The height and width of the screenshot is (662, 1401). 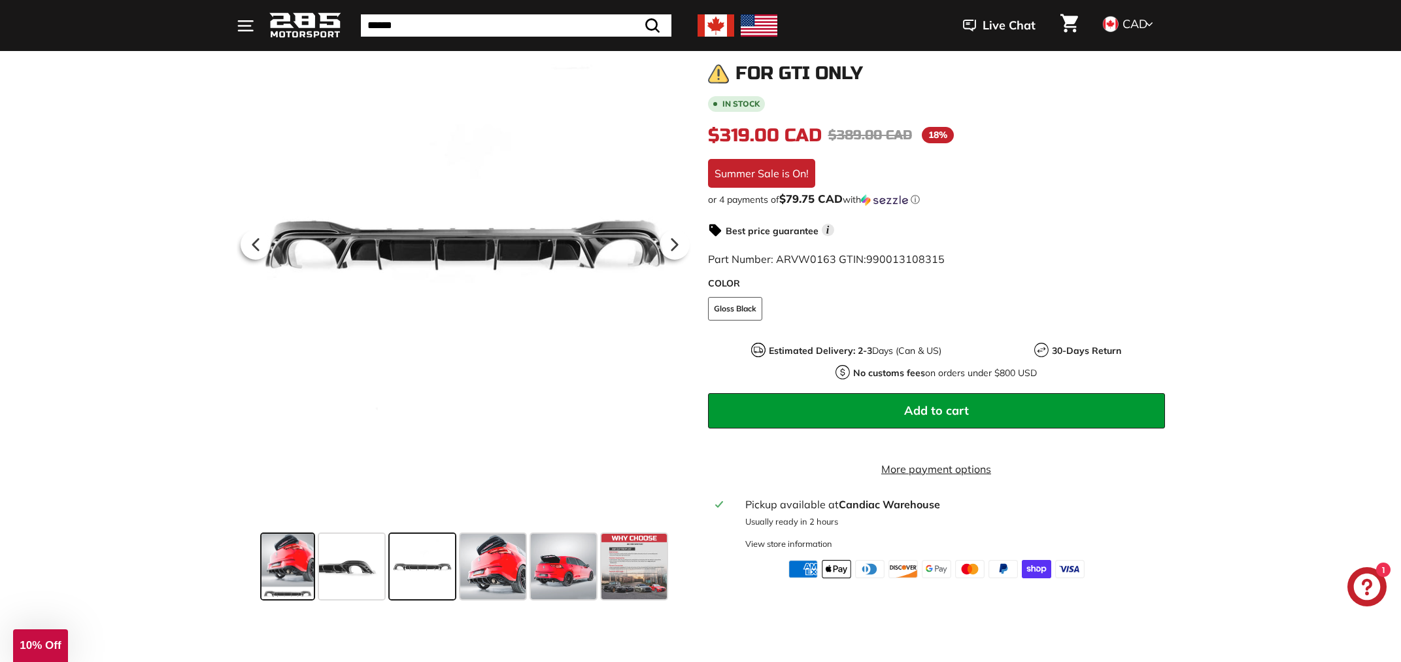 What do you see at coordinates (936, 469) in the screenshot?
I see `a: More payment options` at bounding box center [936, 469].